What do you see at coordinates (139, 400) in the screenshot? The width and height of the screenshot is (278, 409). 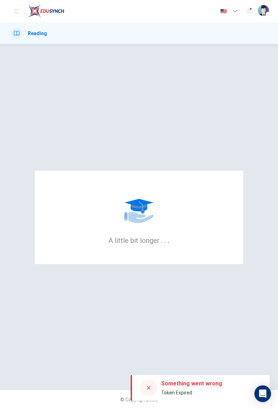 I see `span: © Copyright 2025` at bounding box center [139, 400].